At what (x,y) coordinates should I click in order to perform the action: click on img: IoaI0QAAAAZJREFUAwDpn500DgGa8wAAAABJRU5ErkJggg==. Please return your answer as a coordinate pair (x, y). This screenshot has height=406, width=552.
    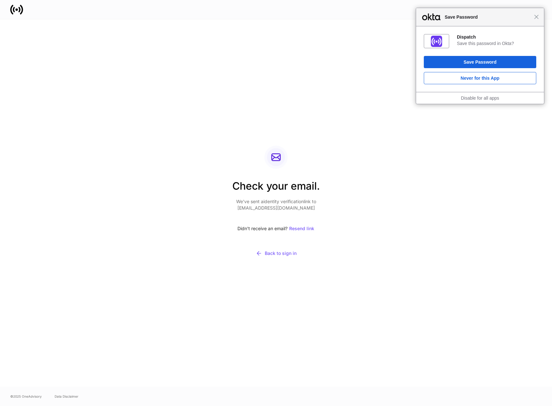
    Looking at the image, I should click on (436, 41).